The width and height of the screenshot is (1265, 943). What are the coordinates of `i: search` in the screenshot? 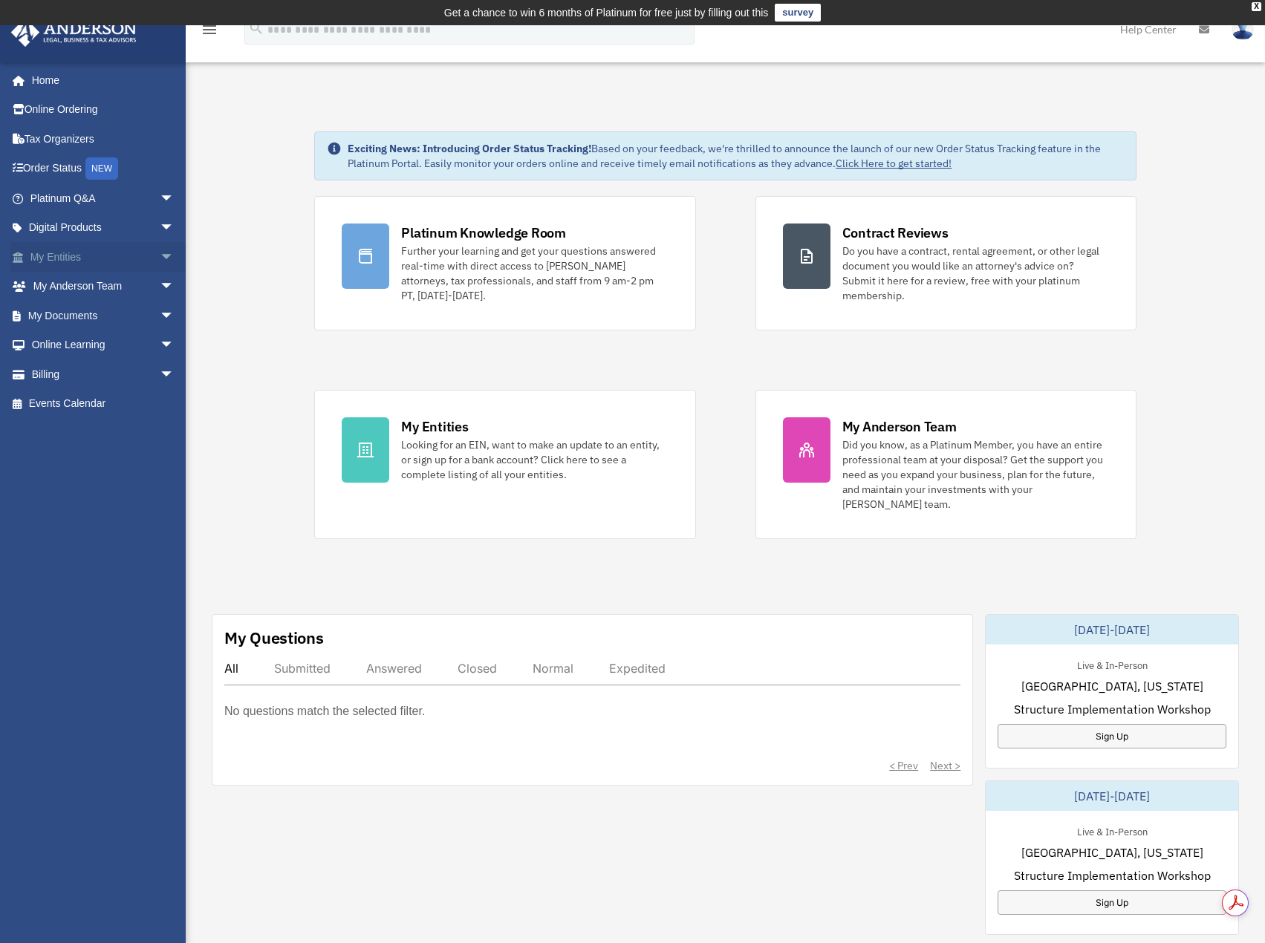 It's located at (256, 28).